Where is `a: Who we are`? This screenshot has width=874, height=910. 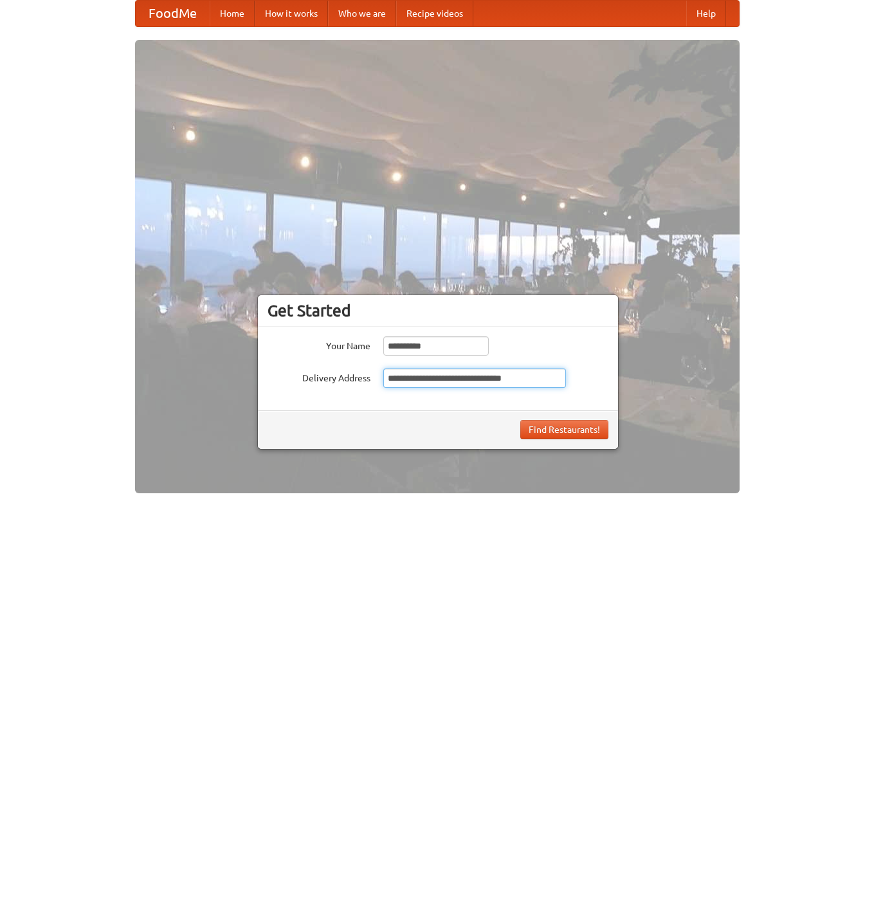 a: Who we are is located at coordinates (362, 14).